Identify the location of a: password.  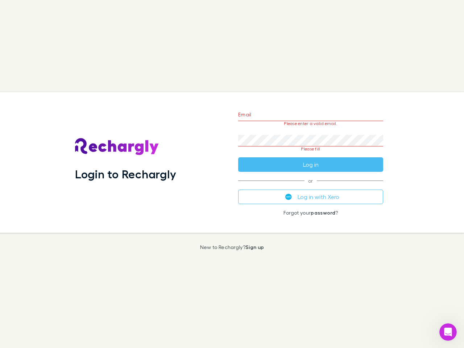
(323, 213).